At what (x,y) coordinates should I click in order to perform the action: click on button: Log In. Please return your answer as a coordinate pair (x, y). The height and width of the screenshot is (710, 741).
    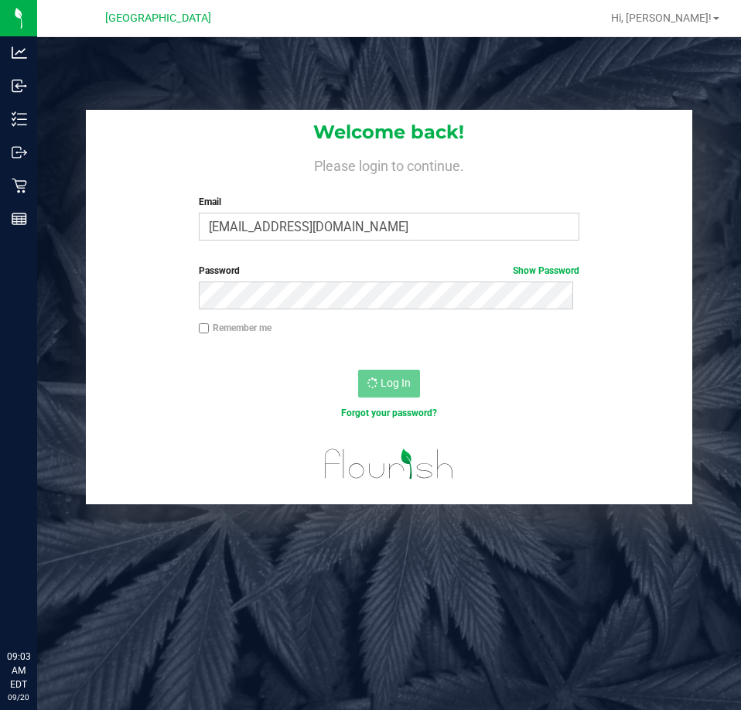
    Looking at the image, I should click on (389, 384).